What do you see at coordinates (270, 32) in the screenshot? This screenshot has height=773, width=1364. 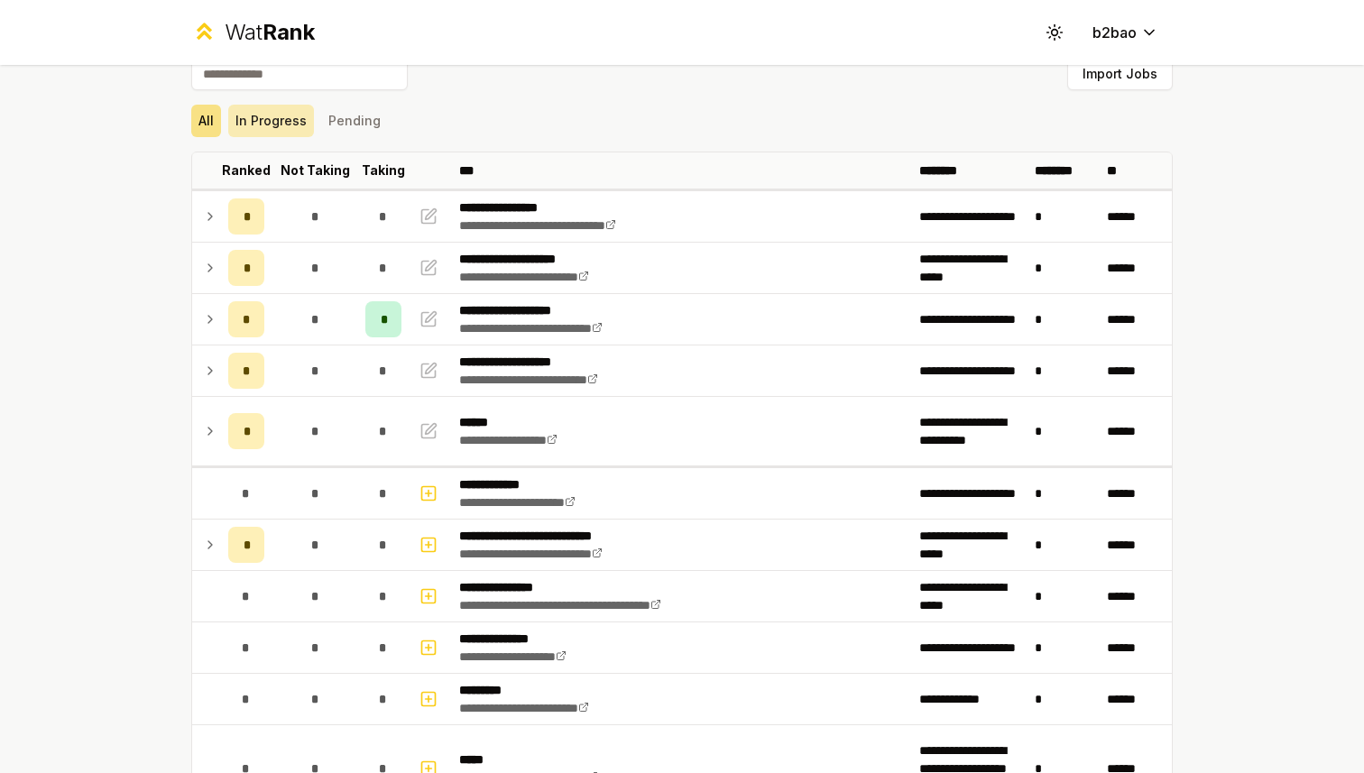 I see `div: Wat` at bounding box center [270, 32].